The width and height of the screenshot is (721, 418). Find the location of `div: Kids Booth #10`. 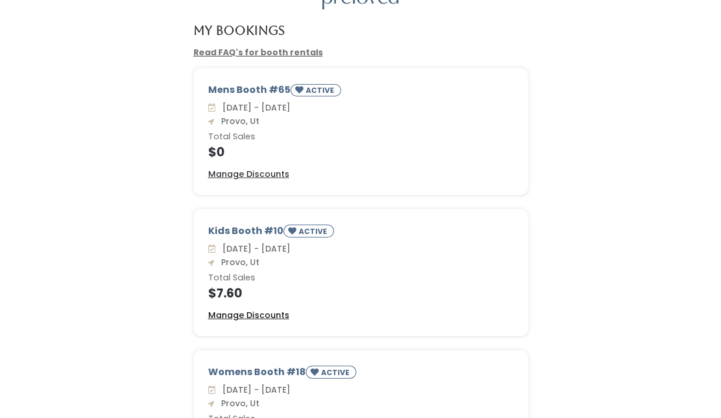

div: Kids Booth #10 is located at coordinates (361, 233).